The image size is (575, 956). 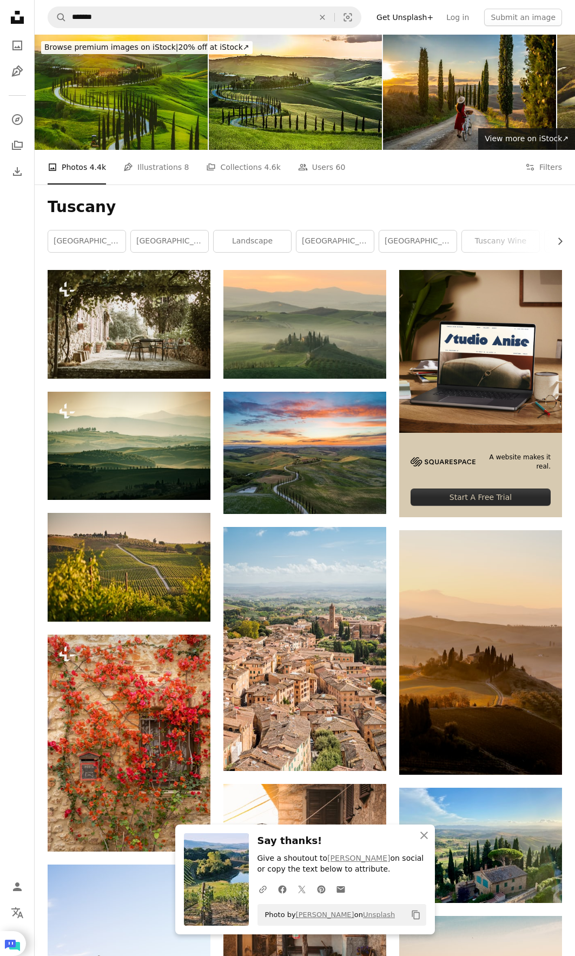 I want to click on a: Users 60, so click(x=322, y=167).